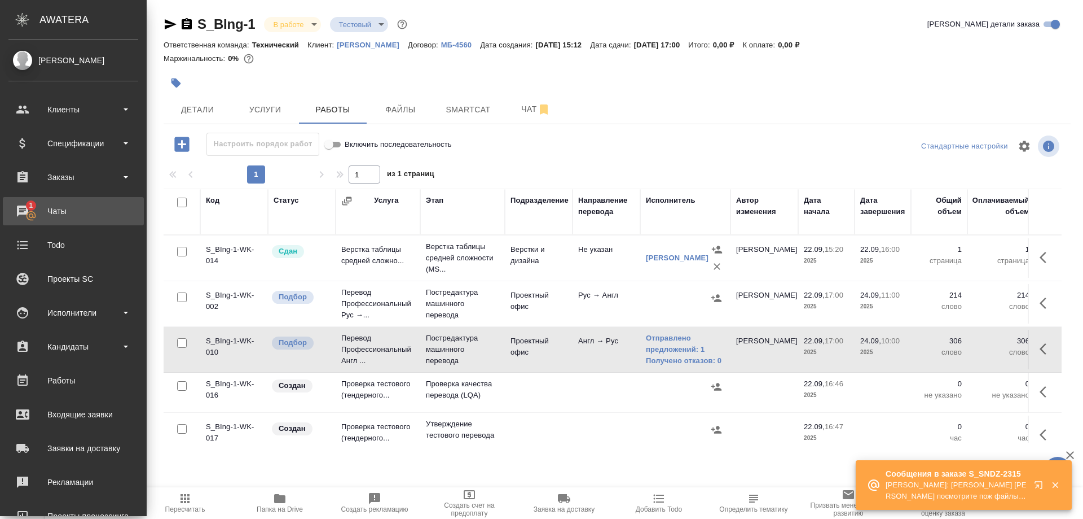 This screenshot has height=519, width=1083. What do you see at coordinates (765, 206) in the screenshot?
I see `div: Автор изменения` at bounding box center [765, 206].